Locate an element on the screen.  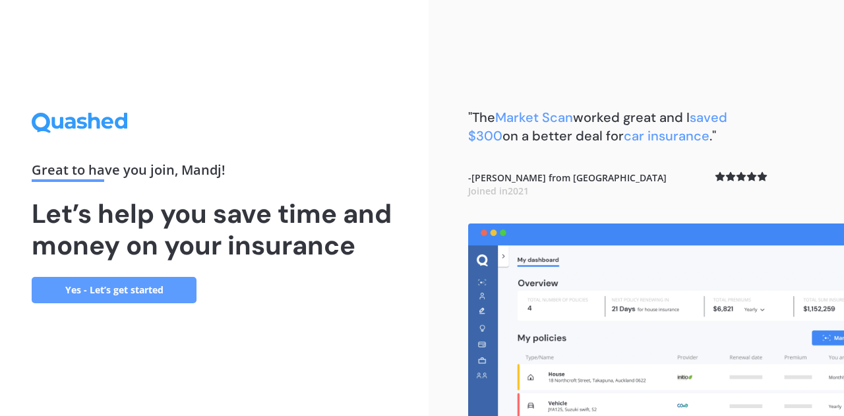
span: Joined in 2021 is located at coordinates (499, 191).